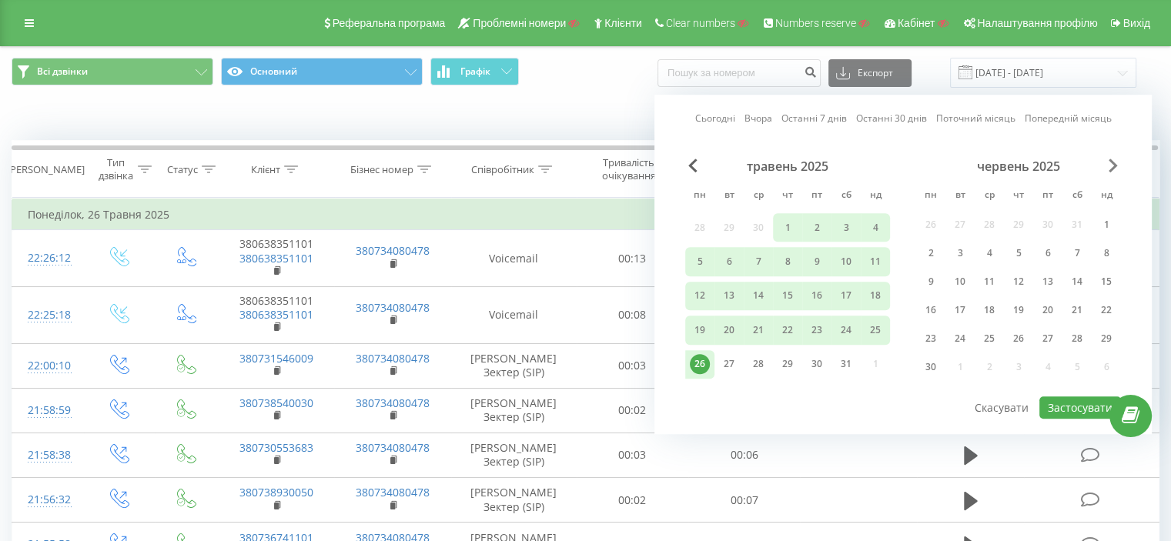  What do you see at coordinates (758, 364) in the screenshot?
I see `div: ср 28 трав 2025 р.` at bounding box center [758, 364].